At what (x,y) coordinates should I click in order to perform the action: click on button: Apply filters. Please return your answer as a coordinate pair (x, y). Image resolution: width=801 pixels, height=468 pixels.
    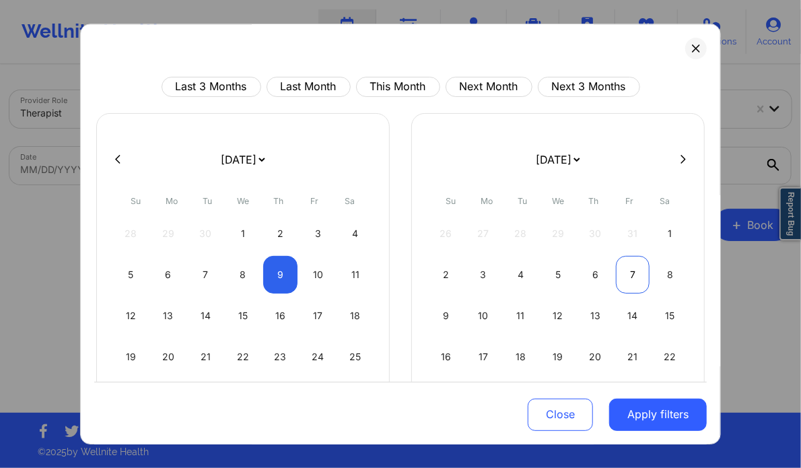
    Looking at the image, I should click on (658, 414).